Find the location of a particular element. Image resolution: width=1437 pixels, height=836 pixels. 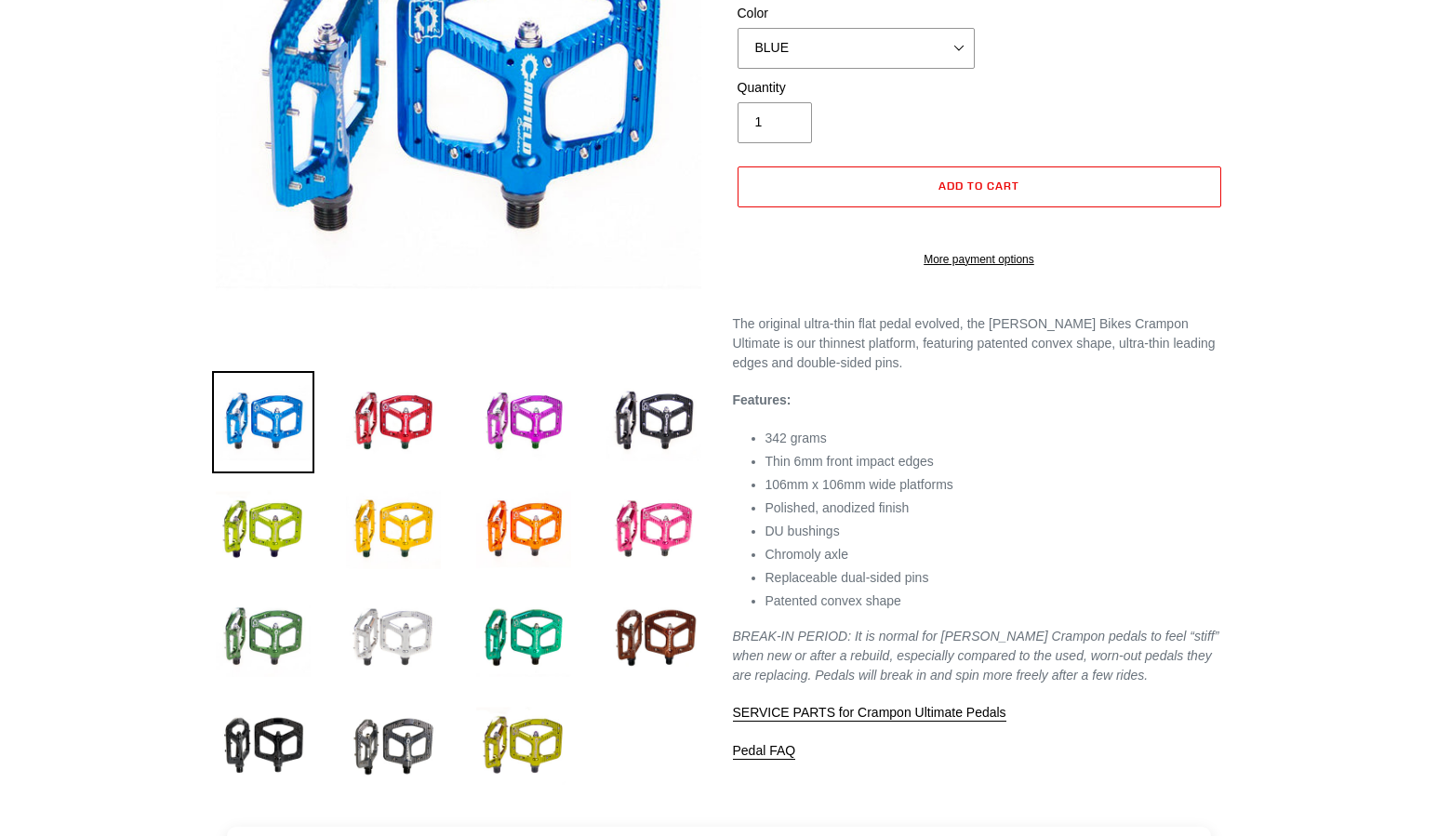

label: Color is located at coordinates (856, 13).